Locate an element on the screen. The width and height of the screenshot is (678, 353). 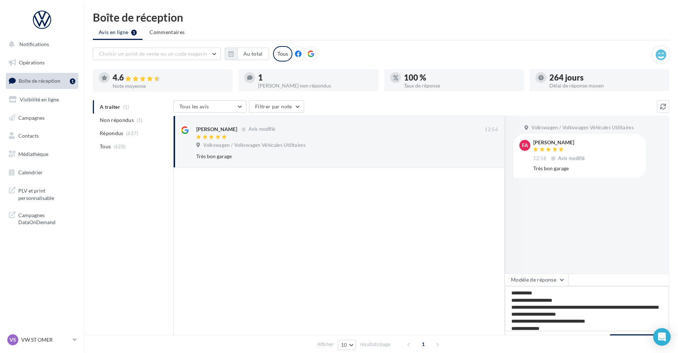
a: Opérations is located at coordinates (42, 63).